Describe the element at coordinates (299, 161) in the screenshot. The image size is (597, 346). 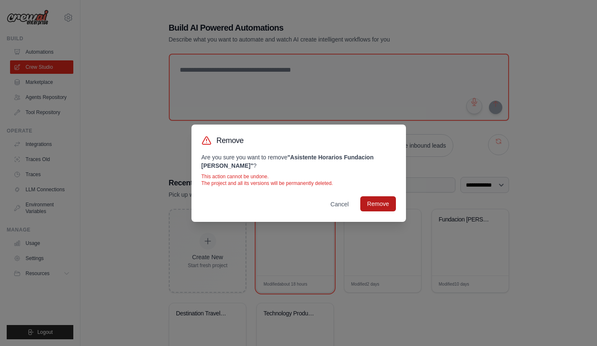
I see `p: Are you sure you want to remove ?` at that location.